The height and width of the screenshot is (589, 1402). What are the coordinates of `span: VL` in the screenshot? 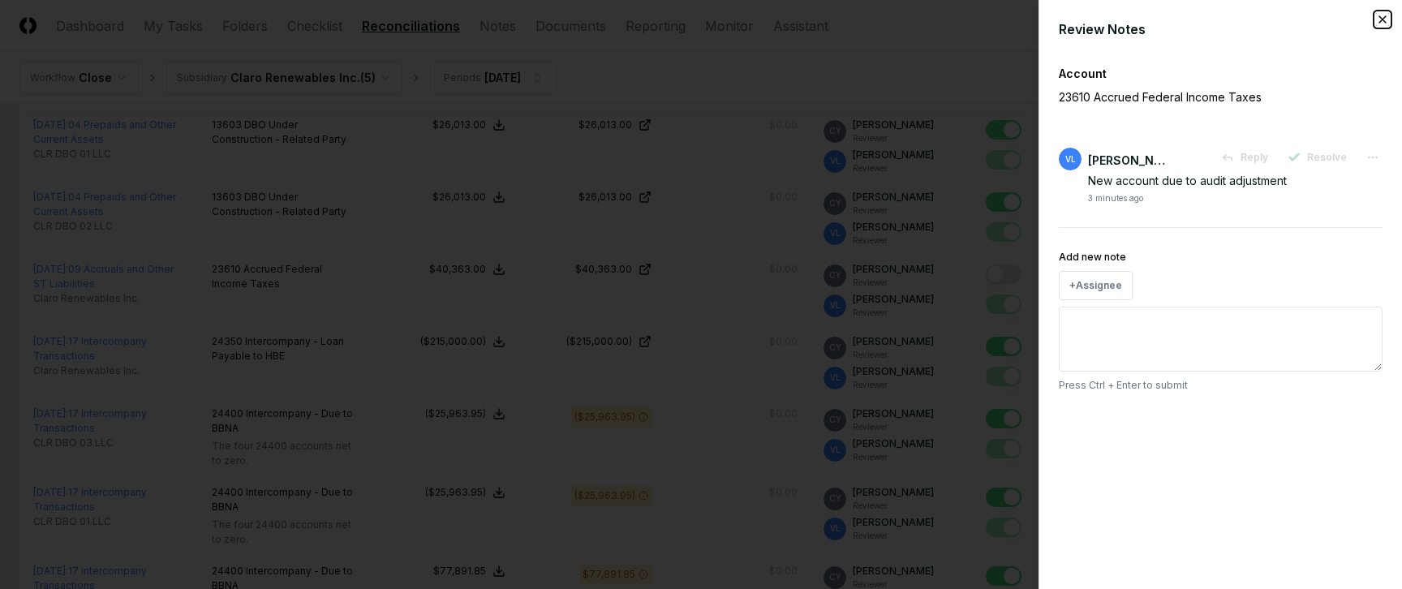 It's located at (1070, 159).